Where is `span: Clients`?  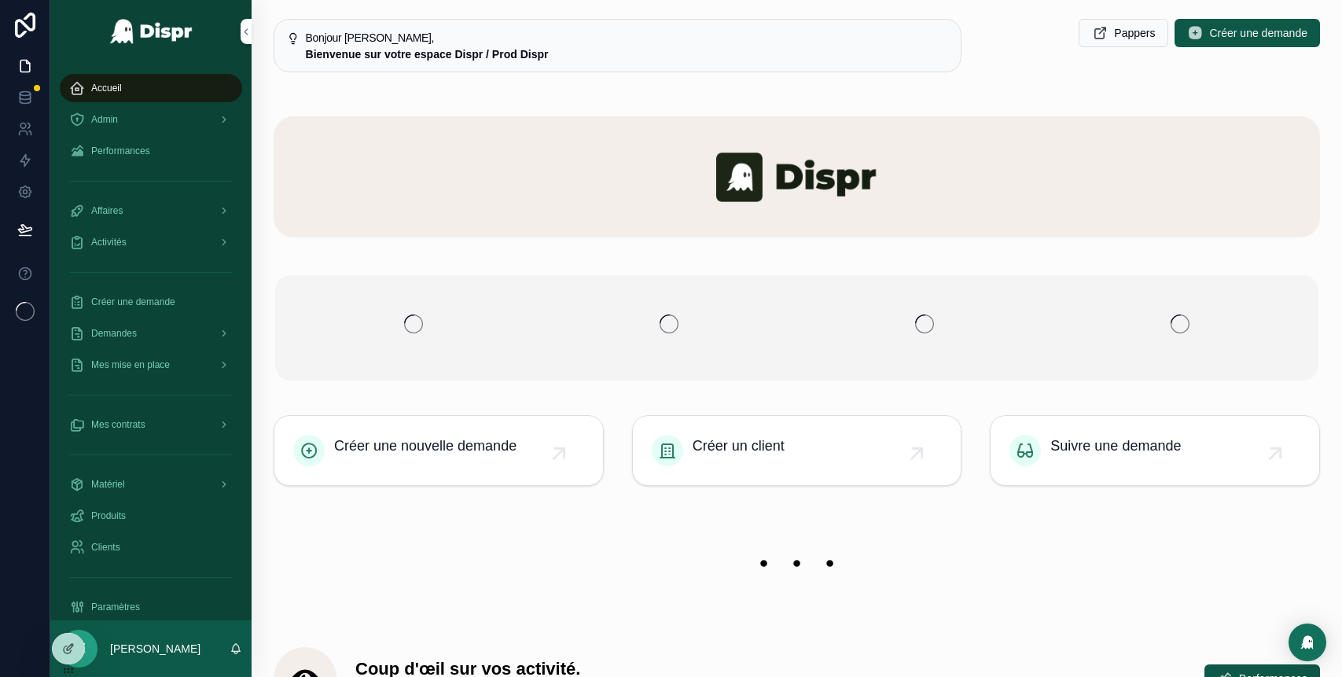 span: Clients is located at coordinates (105, 547).